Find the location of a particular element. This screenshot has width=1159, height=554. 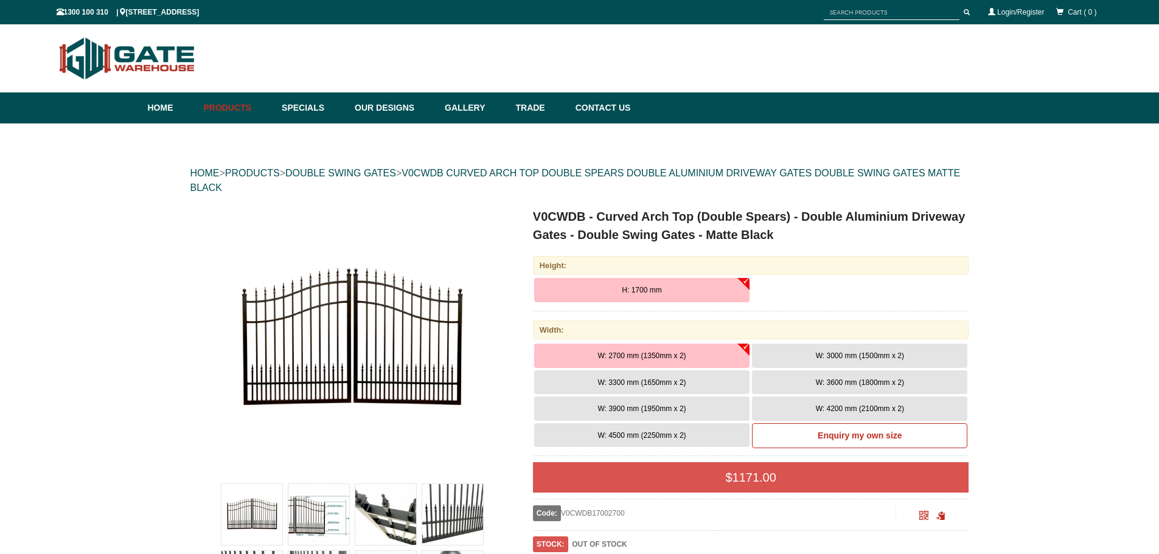

div: V0CWDB17002700 is located at coordinates (714, 513).